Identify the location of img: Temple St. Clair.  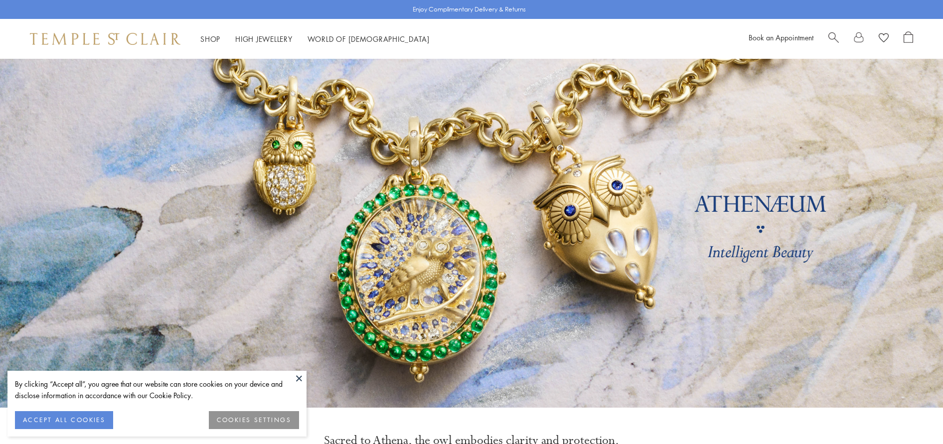
(105, 39).